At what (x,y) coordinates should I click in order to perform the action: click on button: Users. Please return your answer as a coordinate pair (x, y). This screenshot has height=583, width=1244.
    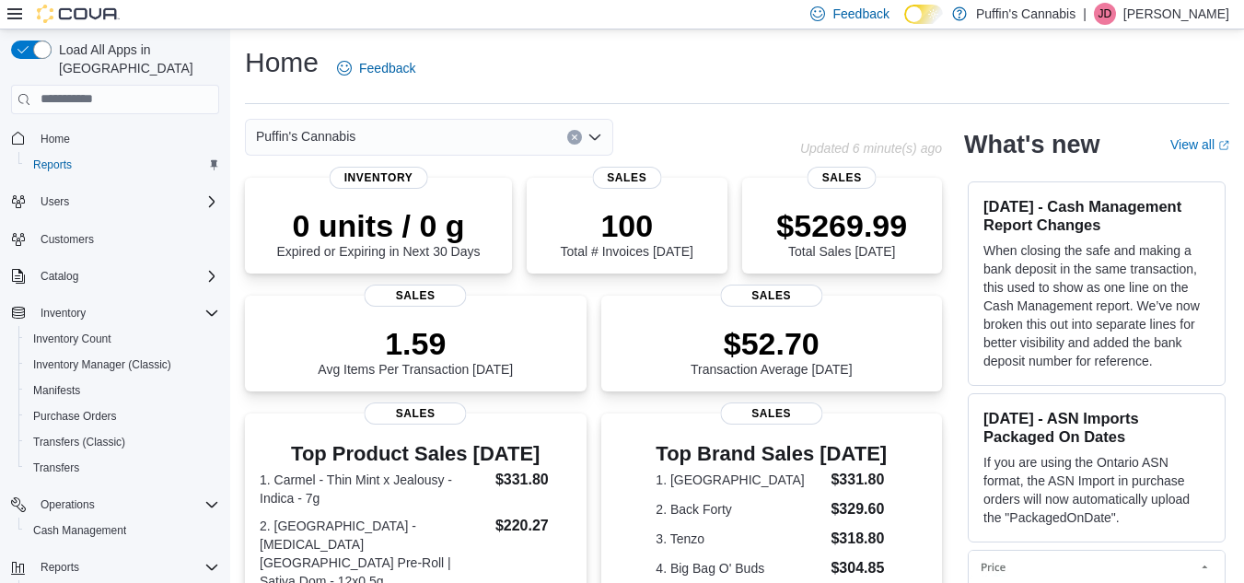
    Looking at the image, I should click on (54, 202).